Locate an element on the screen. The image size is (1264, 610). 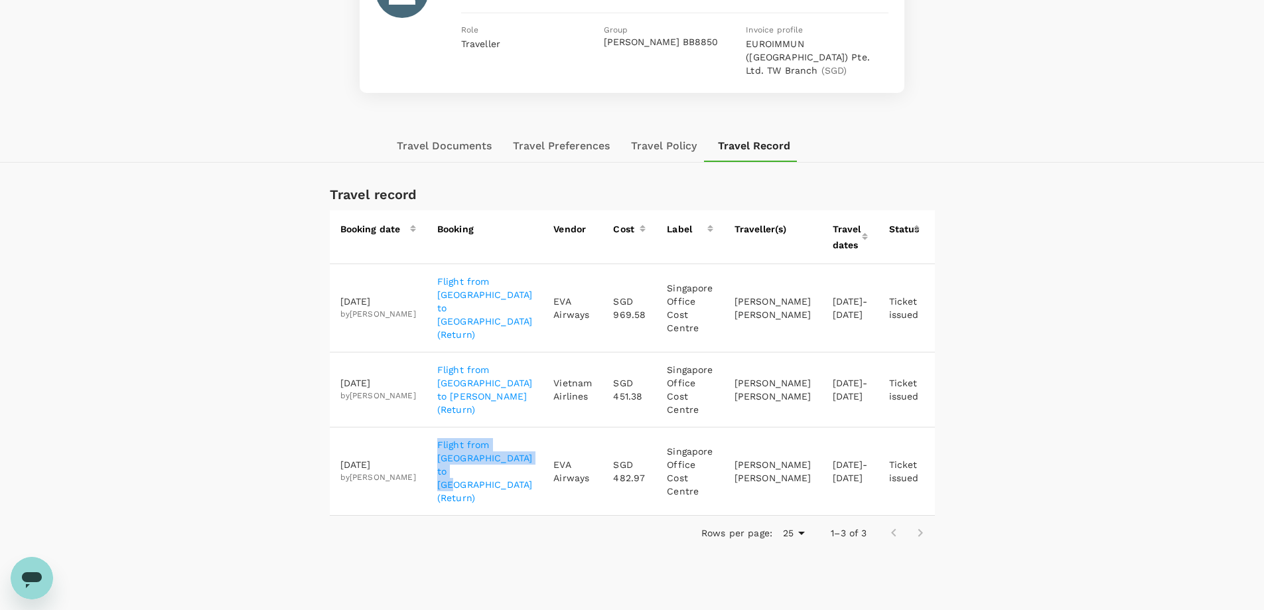
th: Booking is located at coordinates (485, 237).